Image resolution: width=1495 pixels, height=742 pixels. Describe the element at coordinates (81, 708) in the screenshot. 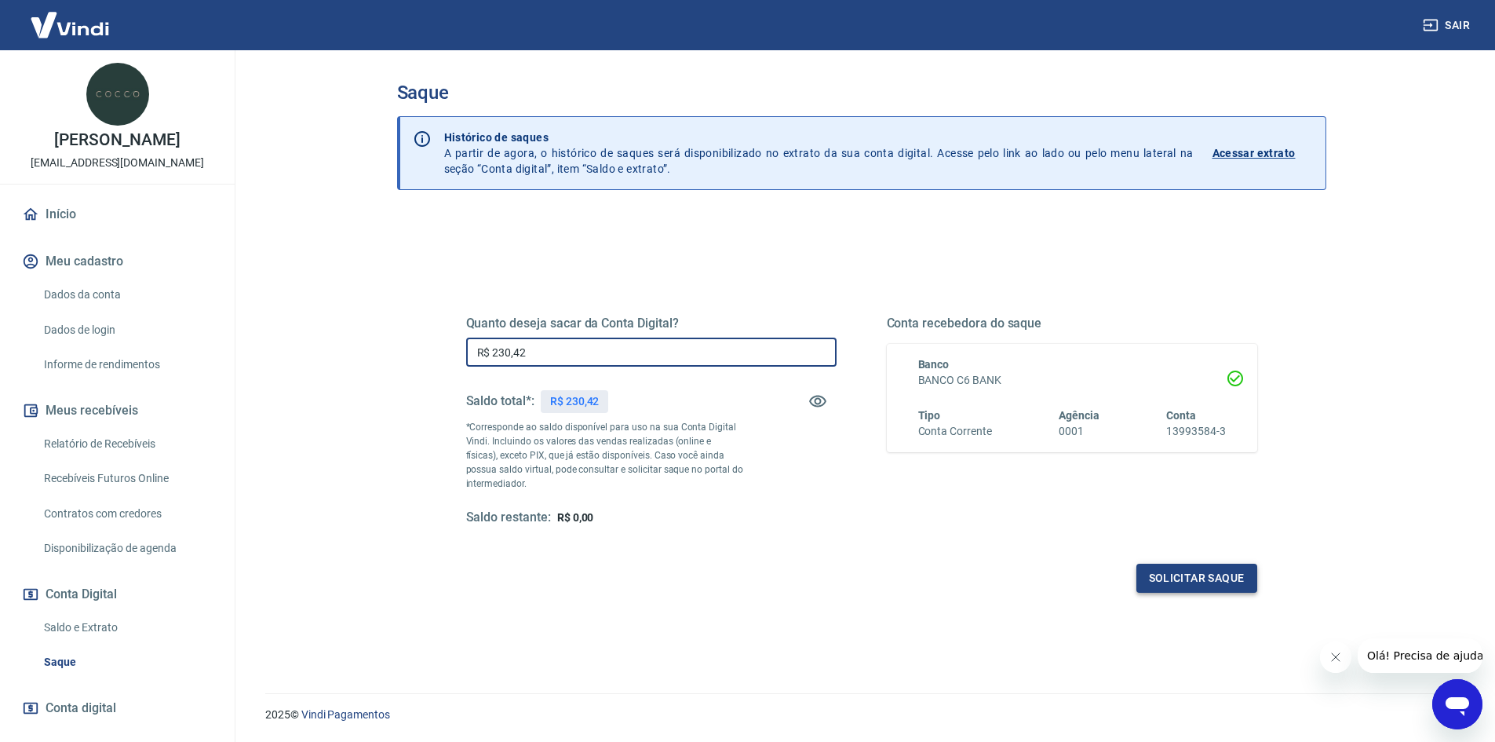

I see `span: Conta digital` at that location.